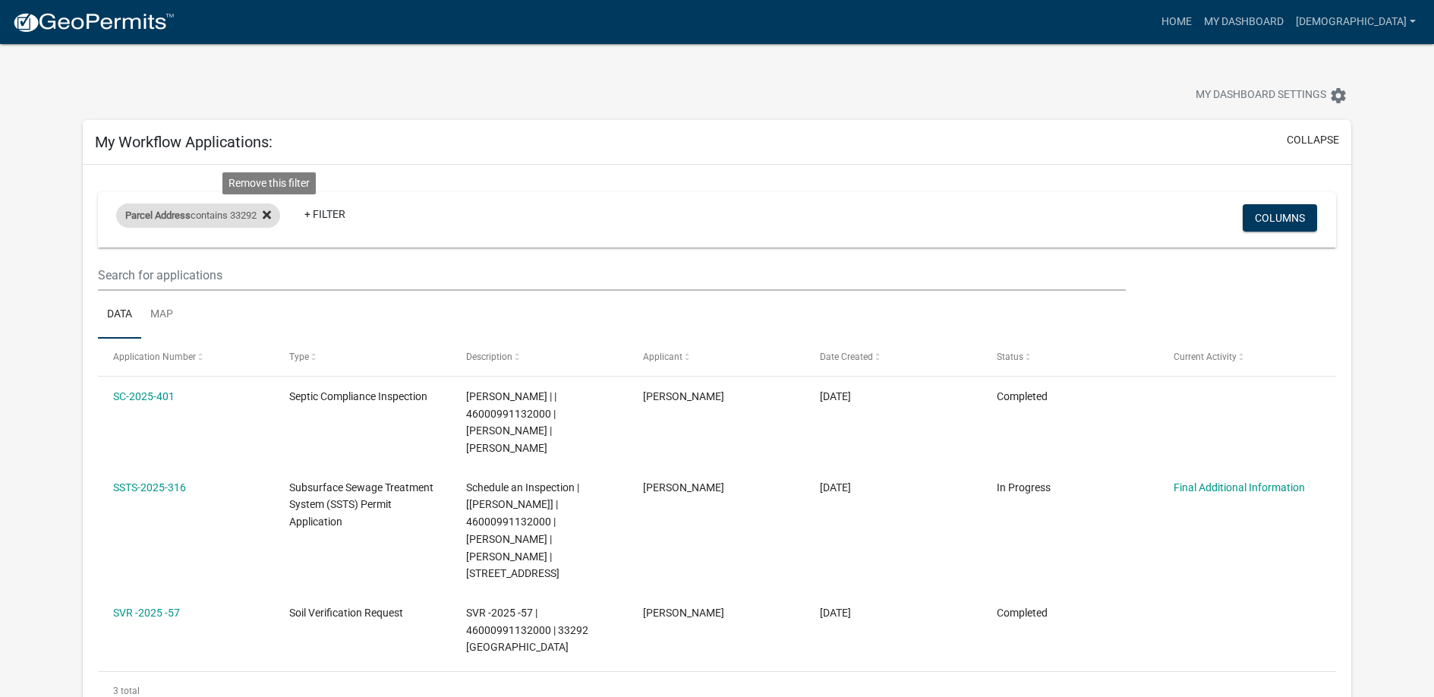  Describe the element at coordinates (663, 357) in the screenshot. I see `span: Applicant` at that location.